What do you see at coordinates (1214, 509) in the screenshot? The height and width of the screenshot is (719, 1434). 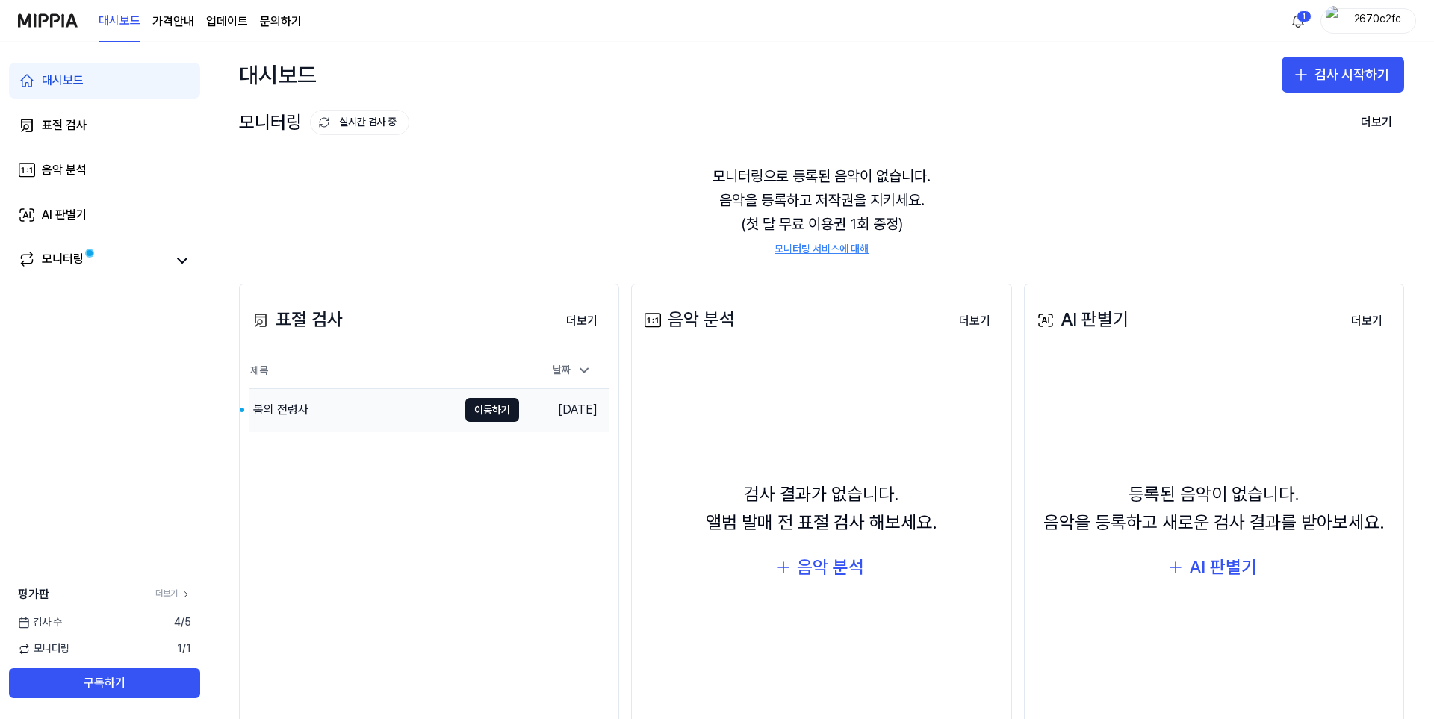 I see `div: 등록된 음악이 없습니다. 음악을 등록하고 새로운 검사 결과를 받아보세요.` at bounding box center [1214, 509].